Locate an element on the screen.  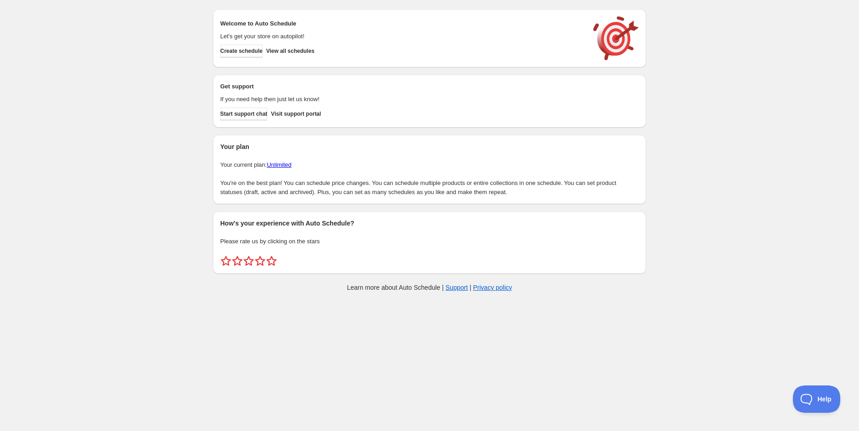
p: If you need help then just let us know! is located at coordinates (402, 99).